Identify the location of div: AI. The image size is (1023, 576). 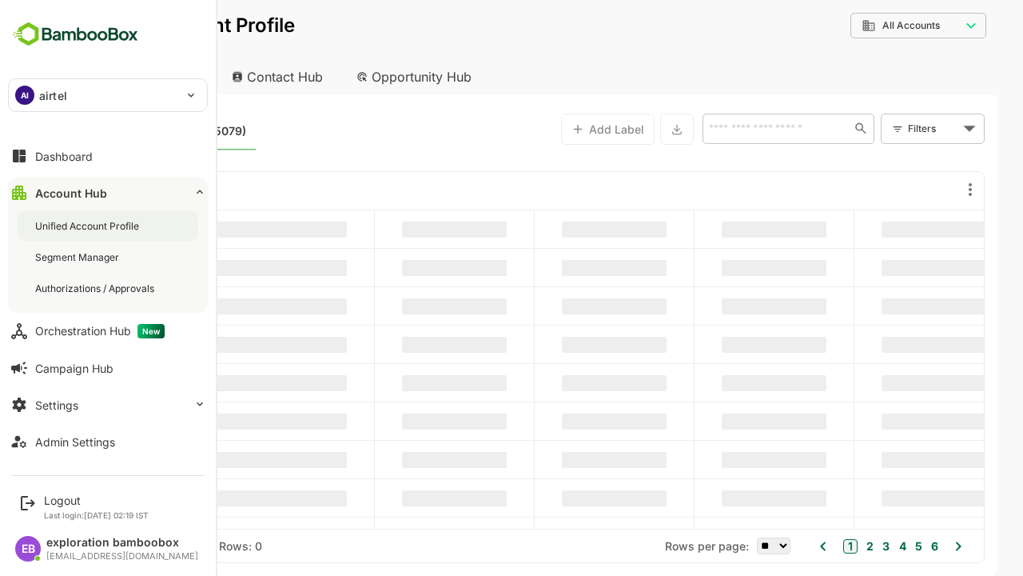
(25, 95).